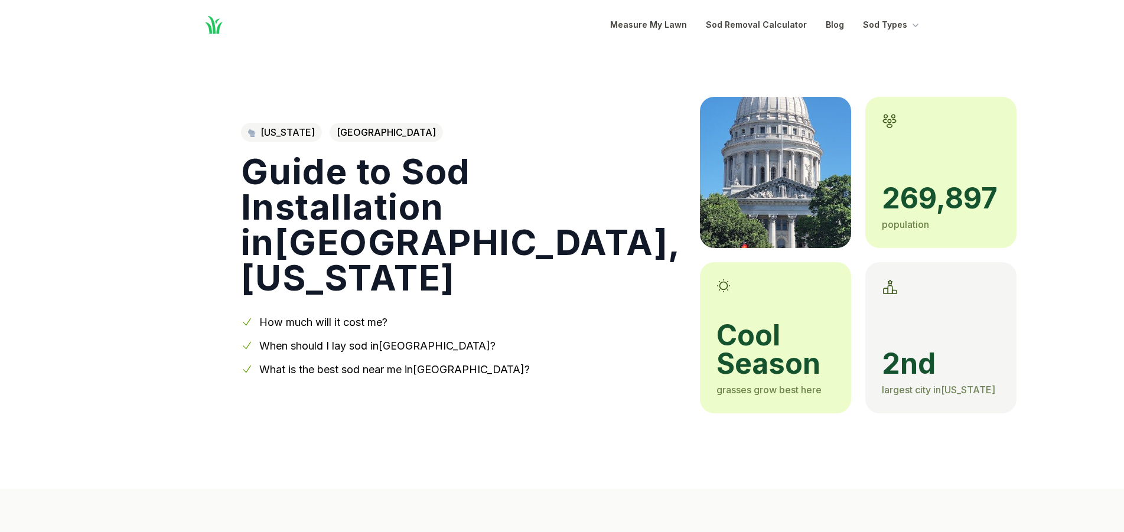 The height and width of the screenshot is (532, 1124). What do you see at coordinates (776, 350) in the screenshot?
I see `span: cool season` at bounding box center [776, 350].